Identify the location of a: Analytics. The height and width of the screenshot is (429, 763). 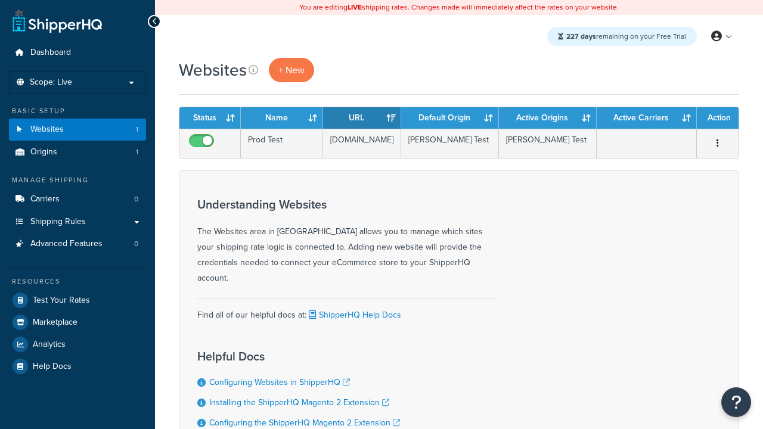
(78, 345).